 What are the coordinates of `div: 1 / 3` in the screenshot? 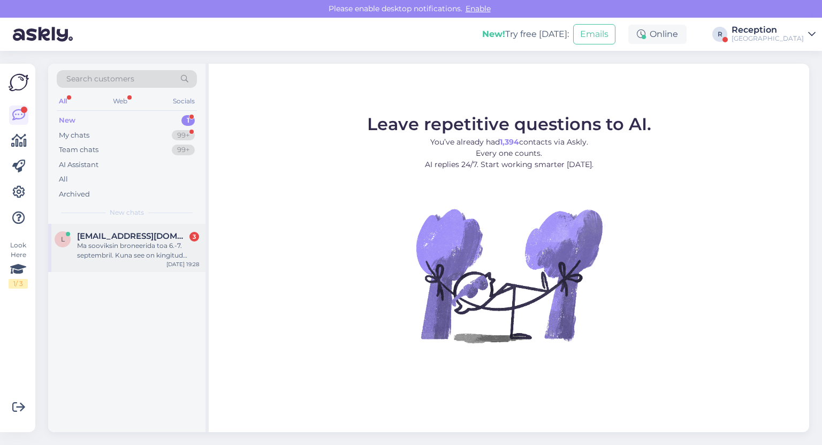 It's located at (18, 284).